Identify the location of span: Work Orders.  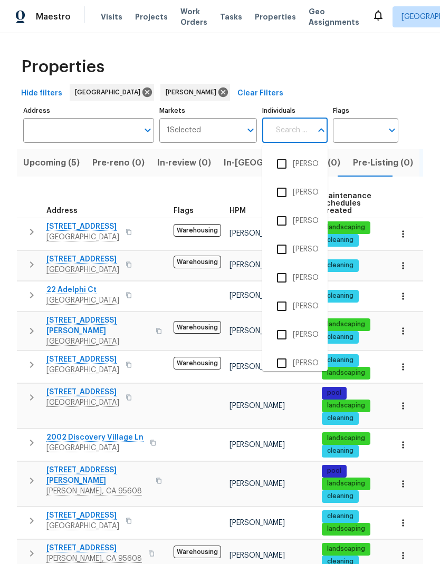
(194, 17).